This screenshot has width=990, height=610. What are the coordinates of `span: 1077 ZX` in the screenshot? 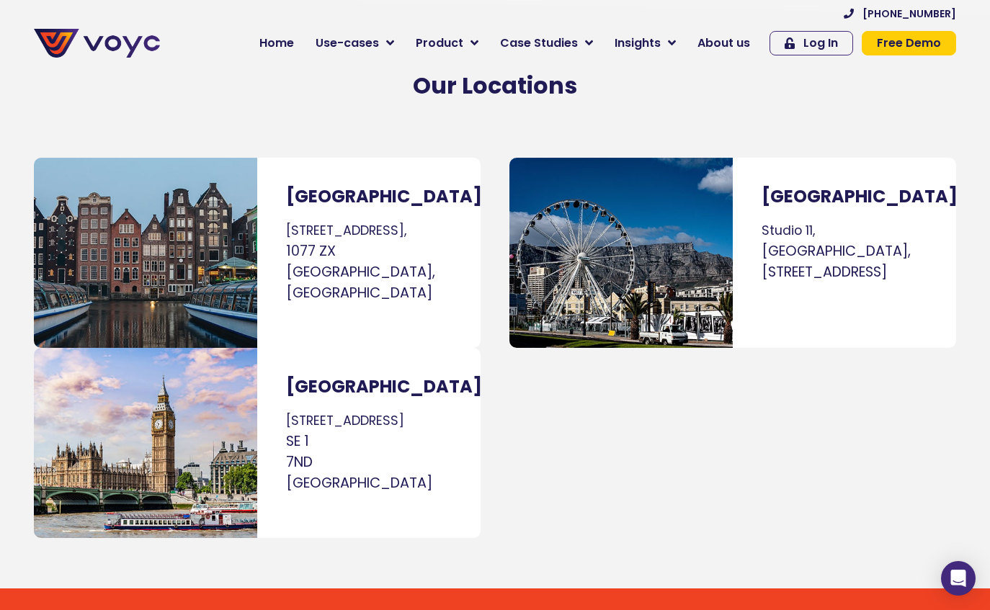 It's located at (311, 251).